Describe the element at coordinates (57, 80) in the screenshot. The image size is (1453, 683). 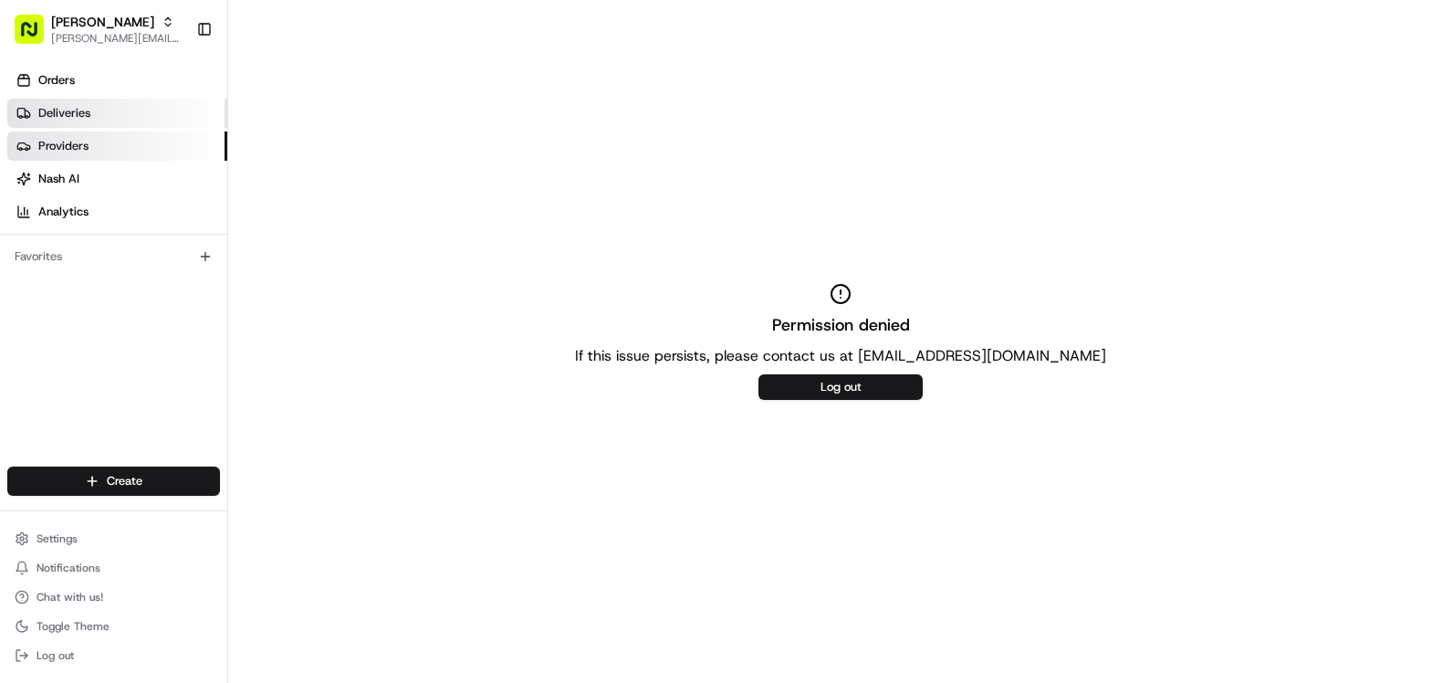
I see `span: Orders` at that location.